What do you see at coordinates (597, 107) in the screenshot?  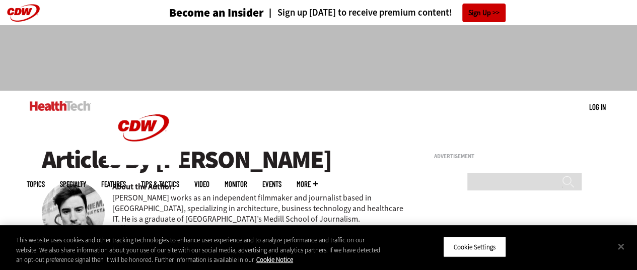 I see `div: User menu` at bounding box center [597, 107].